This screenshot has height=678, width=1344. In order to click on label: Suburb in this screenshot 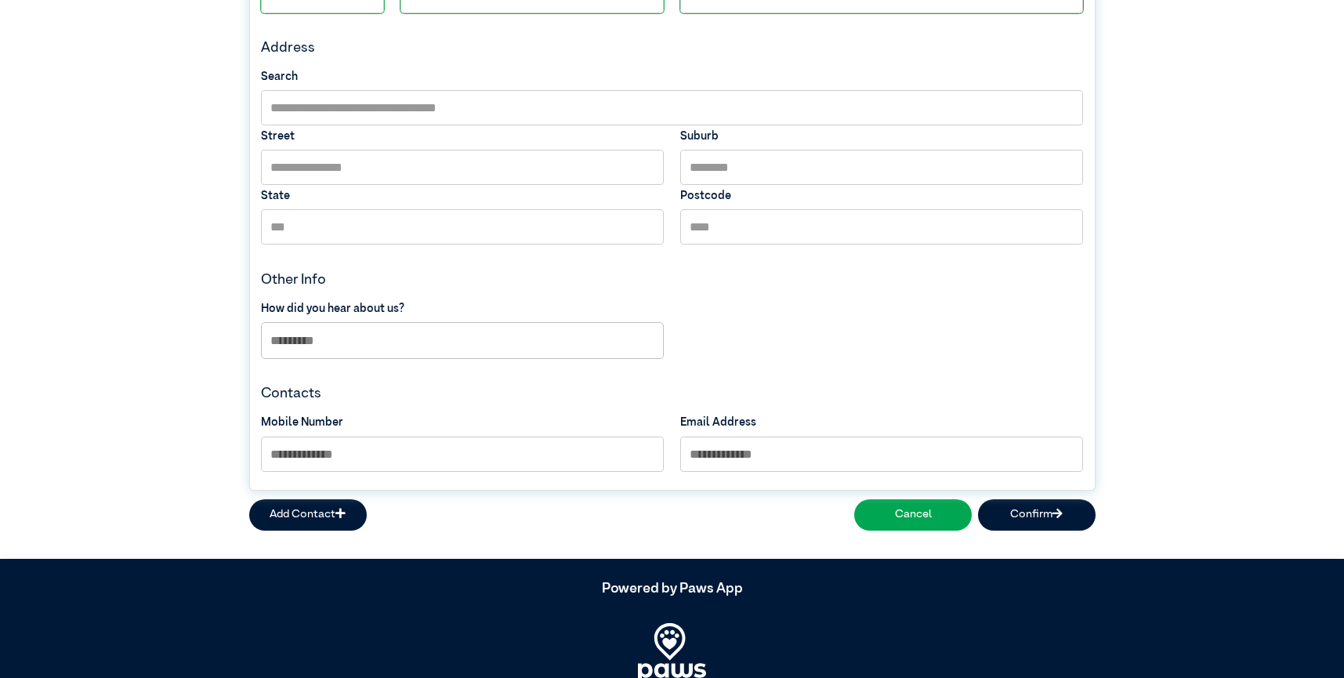, I will do `click(881, 137)`.